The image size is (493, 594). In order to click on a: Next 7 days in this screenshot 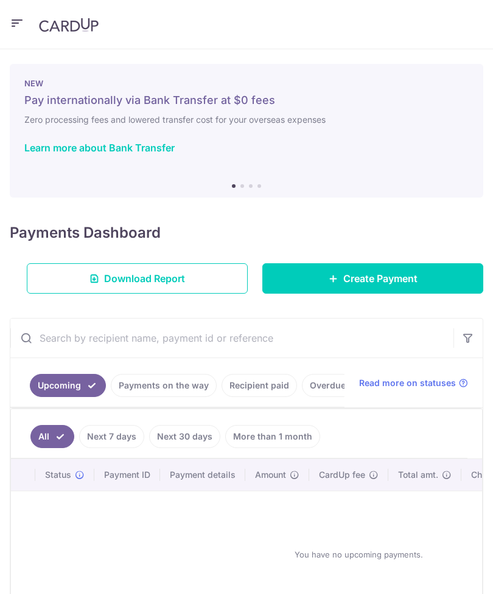, I will do `click(111, 437)`.